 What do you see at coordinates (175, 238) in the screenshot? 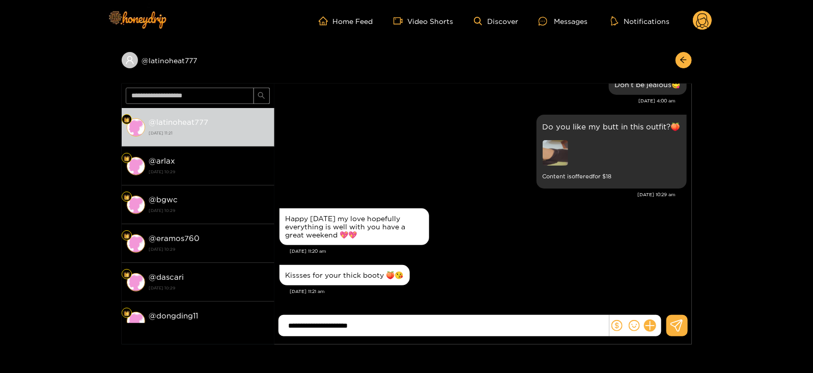
I see `strong: @ eramos760` at bounding box center [175, 238].